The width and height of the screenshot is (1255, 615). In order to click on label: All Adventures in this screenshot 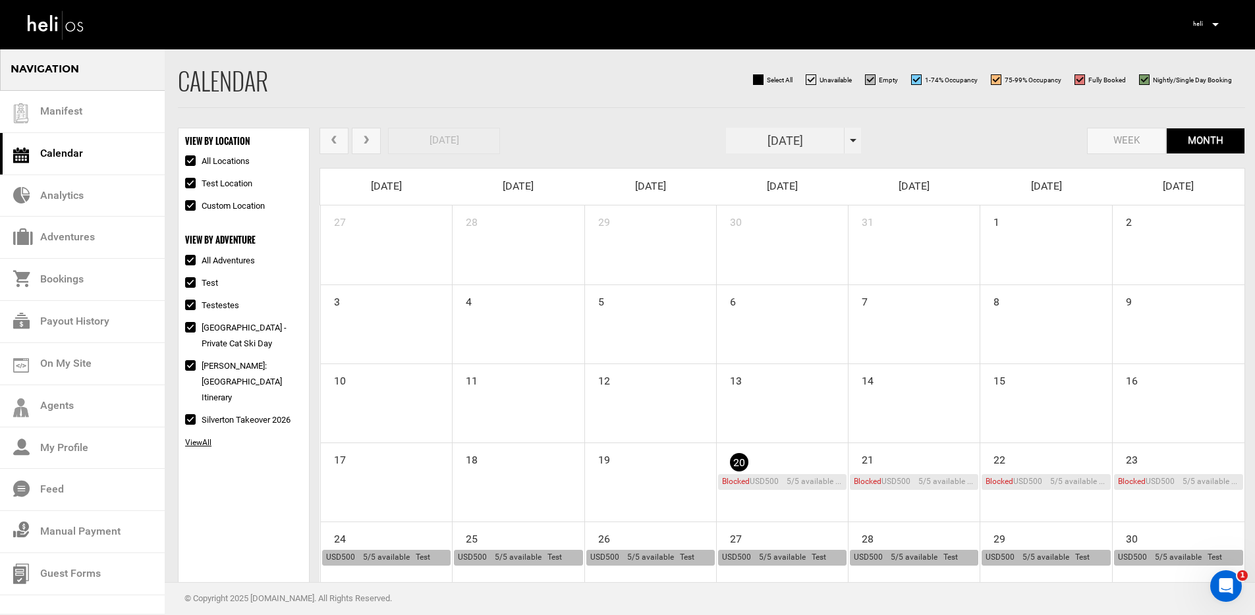, I will do `click(220, 261)`.